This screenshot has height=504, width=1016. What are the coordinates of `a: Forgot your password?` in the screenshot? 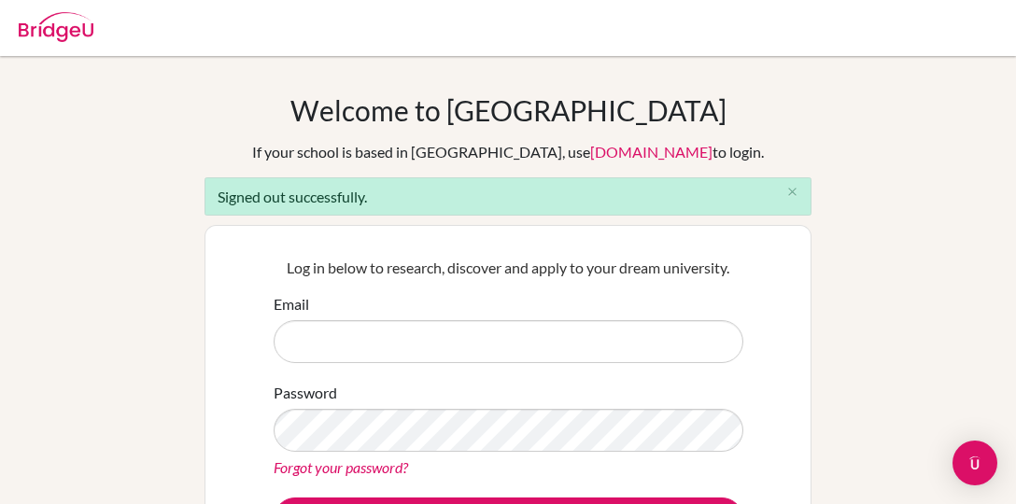 It's located at (341, 467).